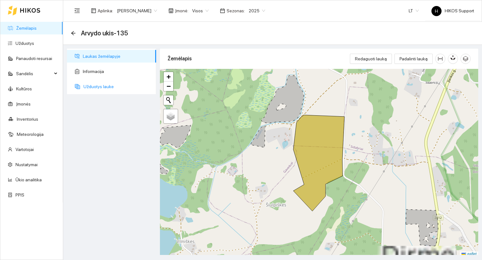  Describe the element at coordinates (27, 165) in the screenshot. I see `a: Nustatymai` at that location.